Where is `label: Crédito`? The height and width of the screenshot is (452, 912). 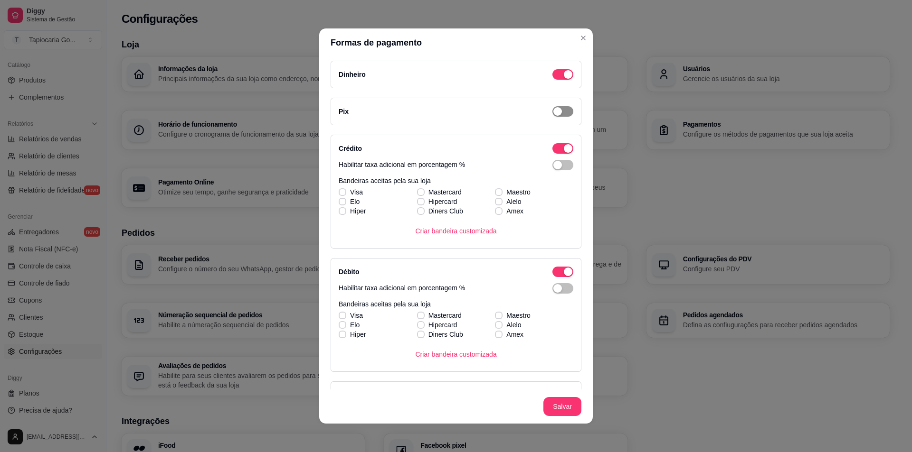 label: Crédito is located at coordinates (350, 149).